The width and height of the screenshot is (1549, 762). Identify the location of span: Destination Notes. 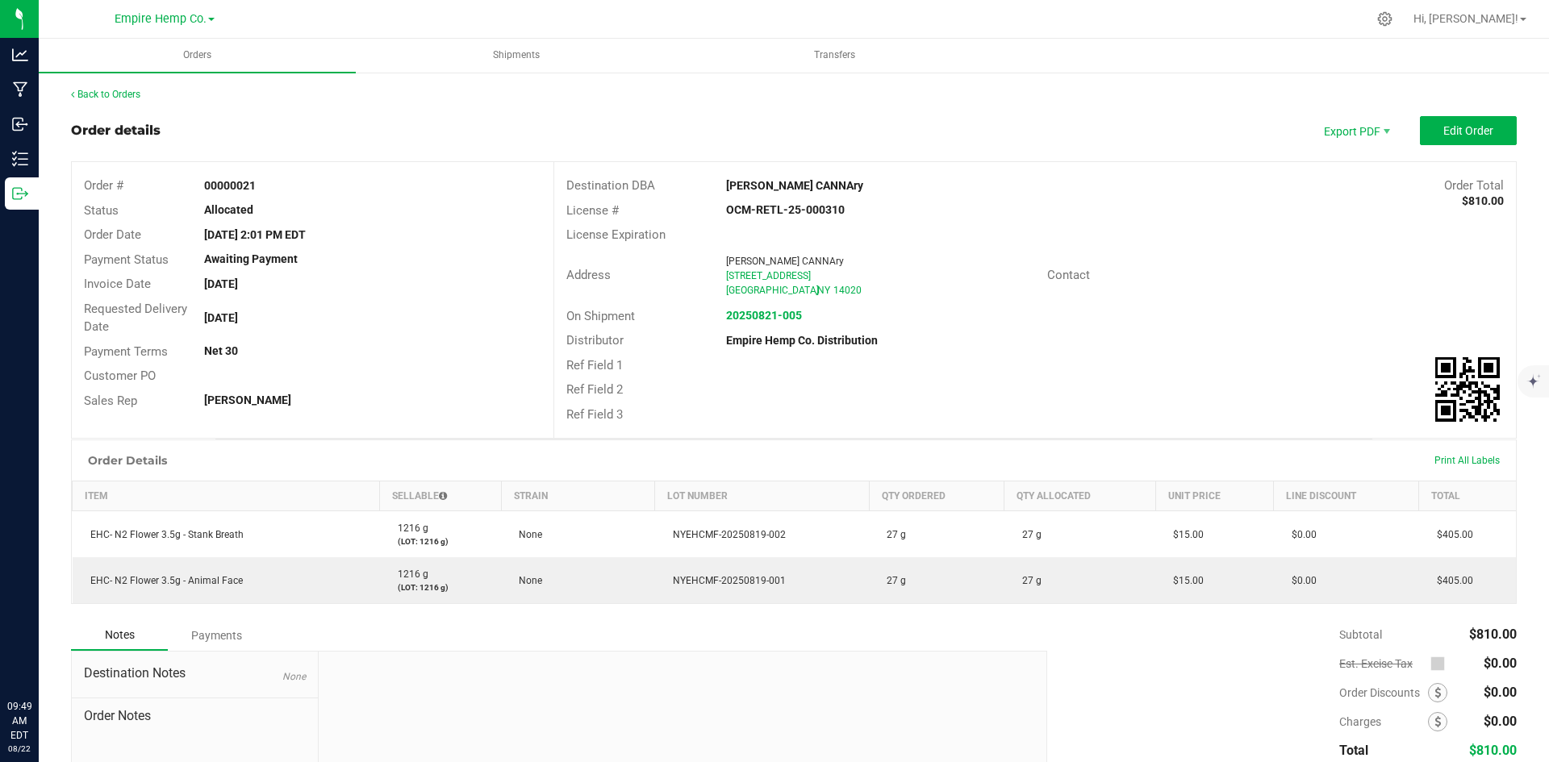
(194, 674).